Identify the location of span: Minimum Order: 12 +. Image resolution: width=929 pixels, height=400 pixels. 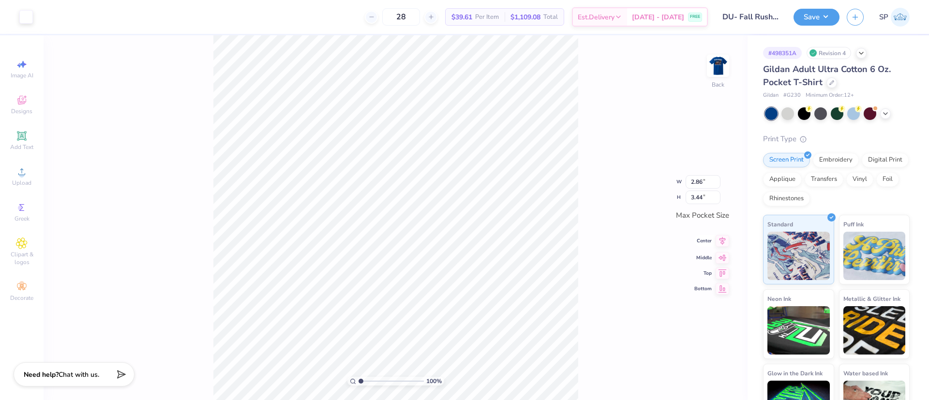
(829, 95).